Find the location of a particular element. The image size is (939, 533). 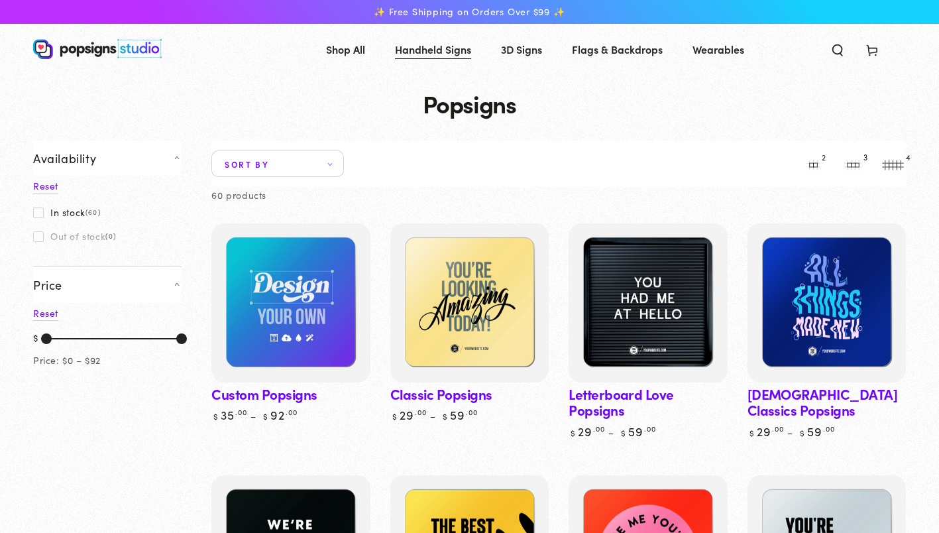

label: In stock is located at coordinates (67, 212).